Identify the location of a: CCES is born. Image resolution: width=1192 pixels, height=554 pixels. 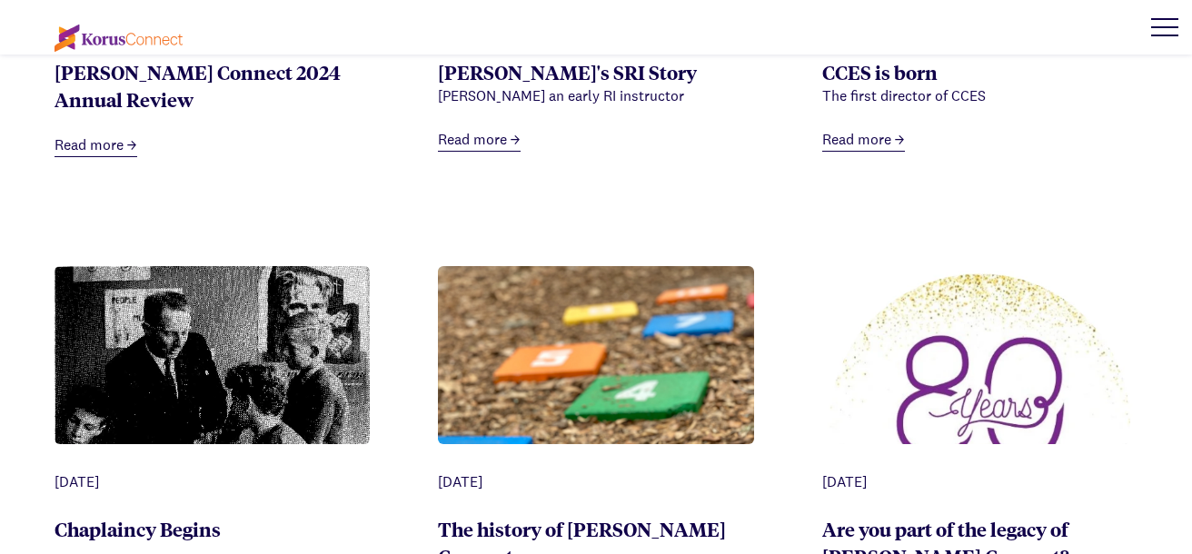
(880, 72).